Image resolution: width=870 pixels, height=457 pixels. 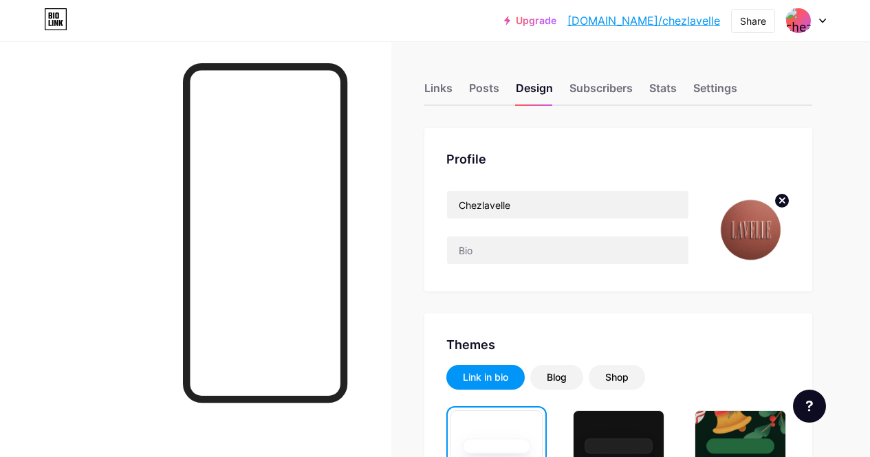 What do you see at coordinates (567, 205) in the screenshot?
I see `input: Name` at bounding box center [567, 205].